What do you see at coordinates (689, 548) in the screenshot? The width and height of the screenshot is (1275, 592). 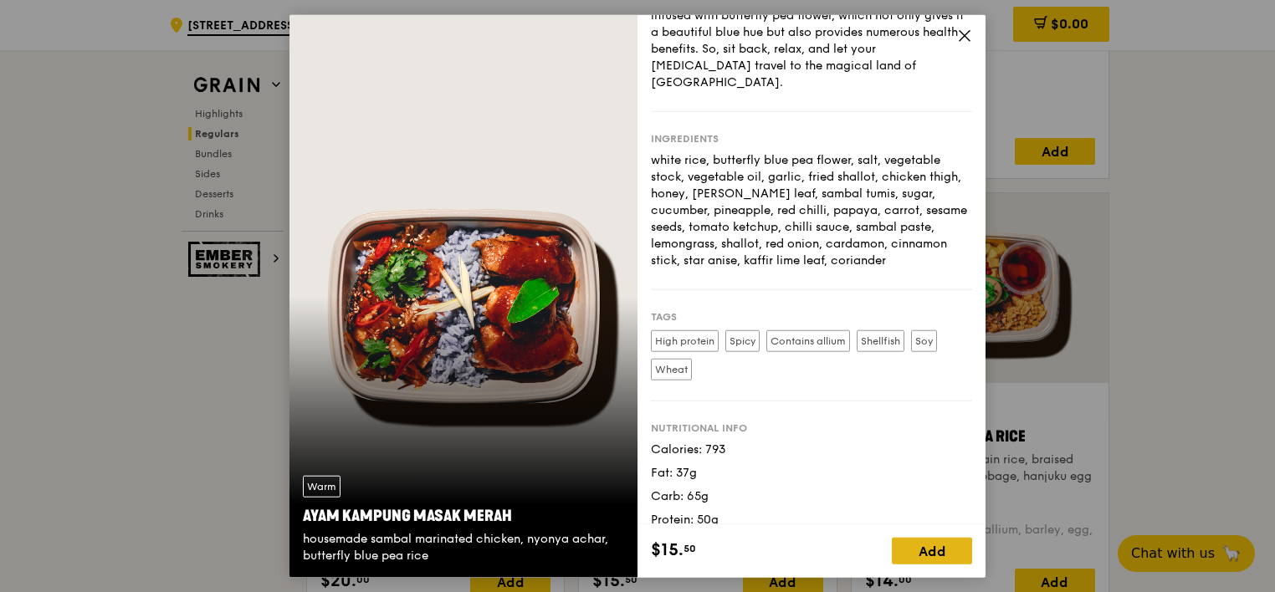 I see `span: 50` at bounding box center [689, 548].